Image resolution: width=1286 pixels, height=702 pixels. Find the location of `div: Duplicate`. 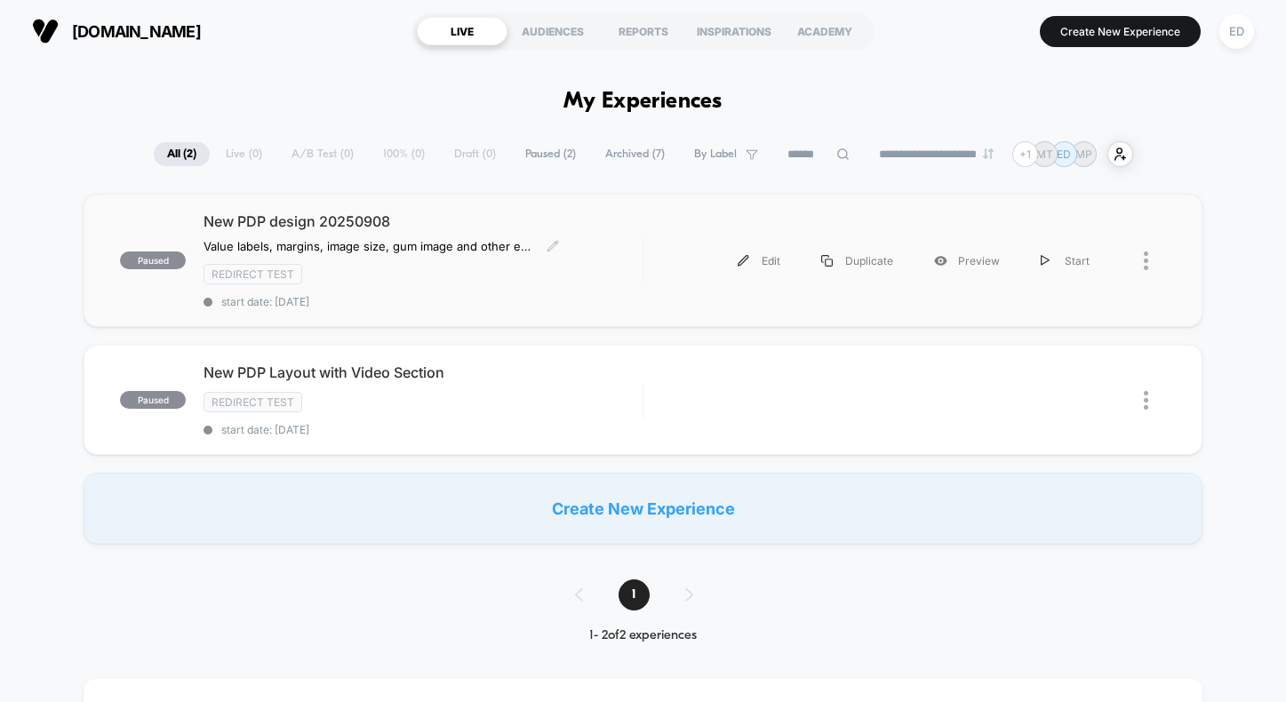

div: Duplicate is located at coordinates (857, 260).